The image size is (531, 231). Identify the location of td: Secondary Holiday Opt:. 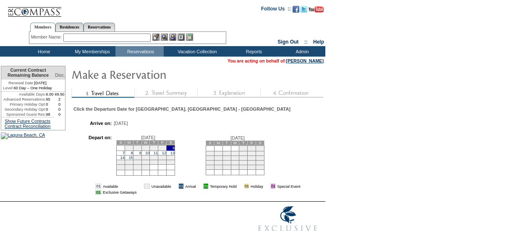
(24, 110).